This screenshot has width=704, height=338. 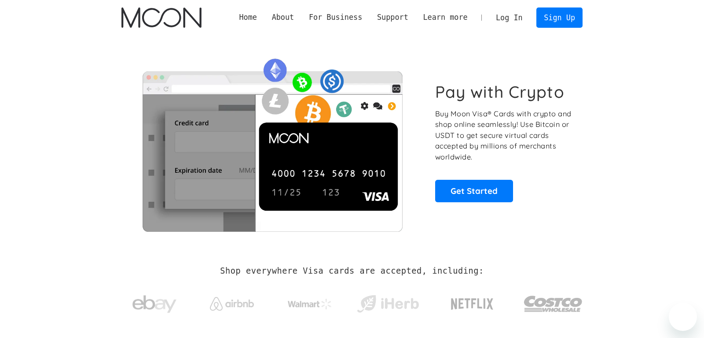 I want to click on h2: Shop everywhere Visa cards are accepted, including:, so click(x=352, y=271).